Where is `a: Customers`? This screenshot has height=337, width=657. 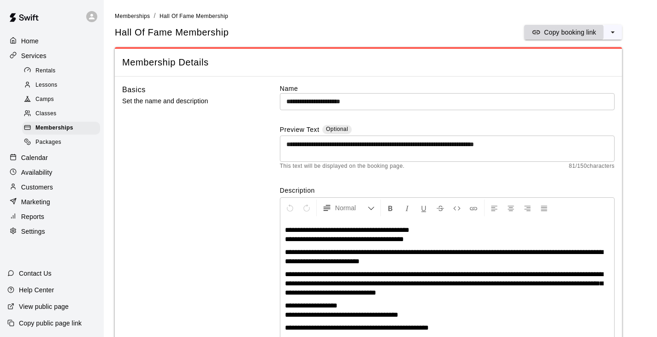
a: Customers is located at coordinates (52, 187).